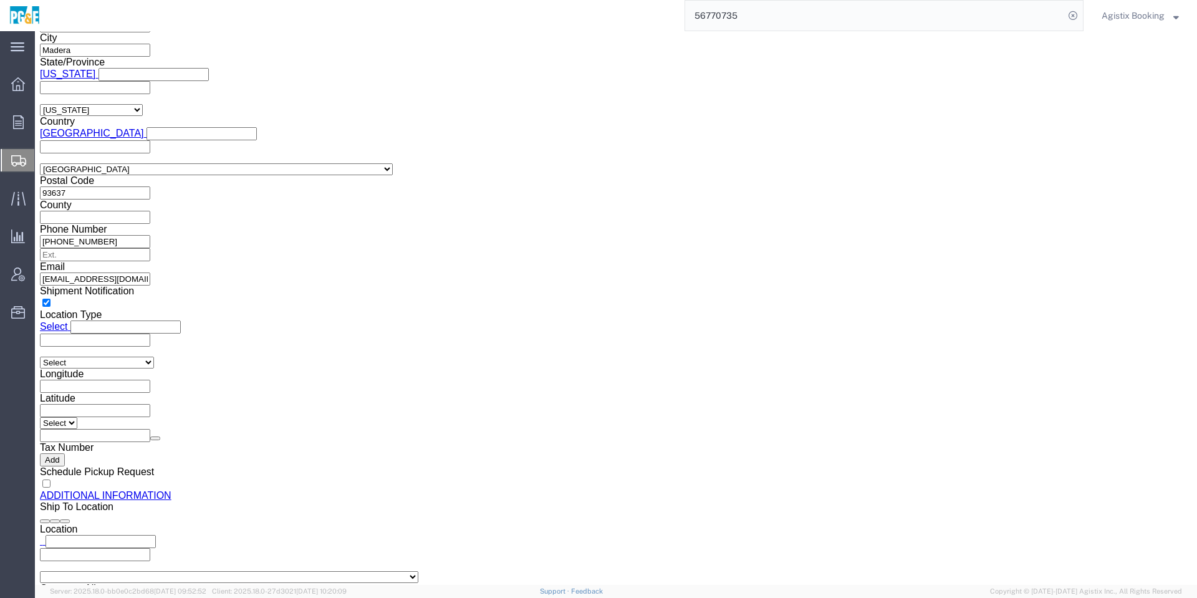 Image resolution: width=1197 pixels, height=598 pixels. Describe the element at coordinates (24, 16) in the screenshot. I see `img: logo` at that location.